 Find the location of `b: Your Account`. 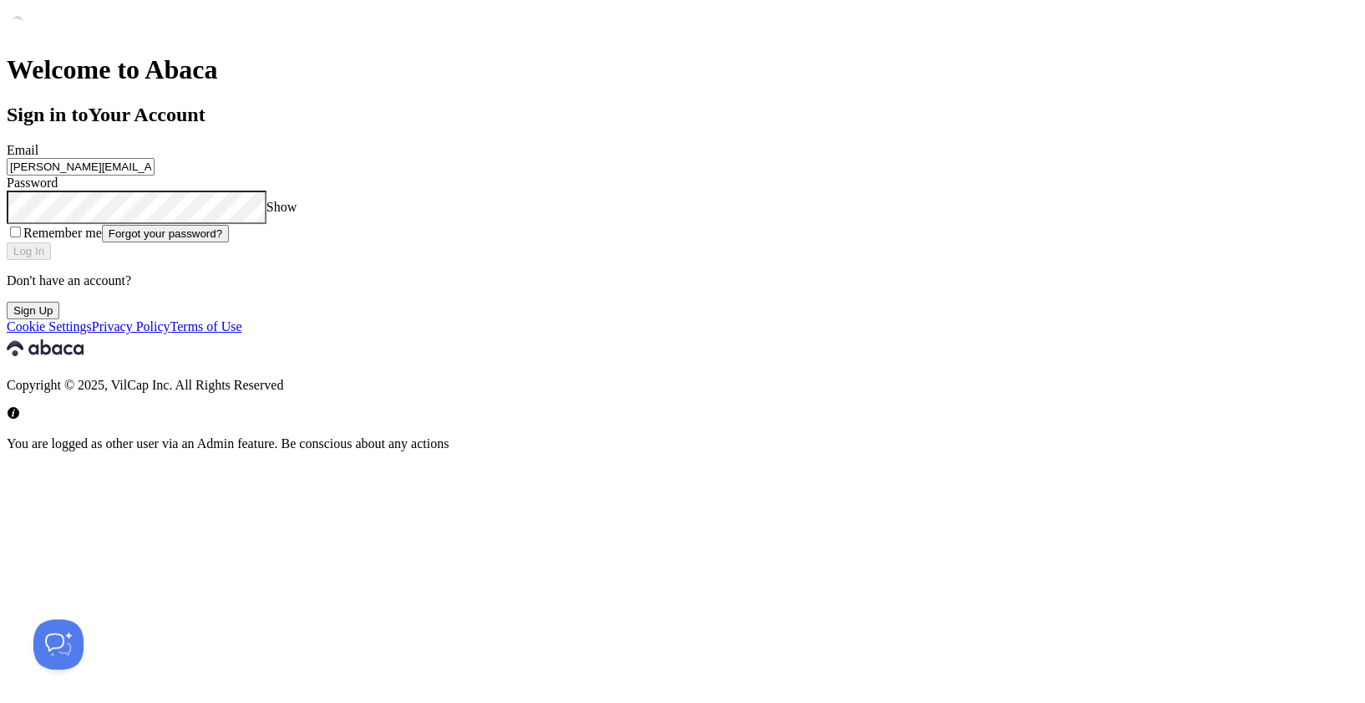

b: Your Account is located at coordinates (146, 114).